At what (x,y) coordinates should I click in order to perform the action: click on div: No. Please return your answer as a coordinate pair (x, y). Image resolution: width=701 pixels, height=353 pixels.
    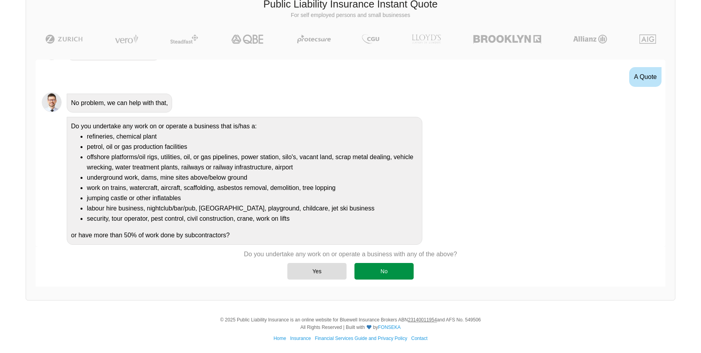
    Looking at the image, I should click on (384, 271).